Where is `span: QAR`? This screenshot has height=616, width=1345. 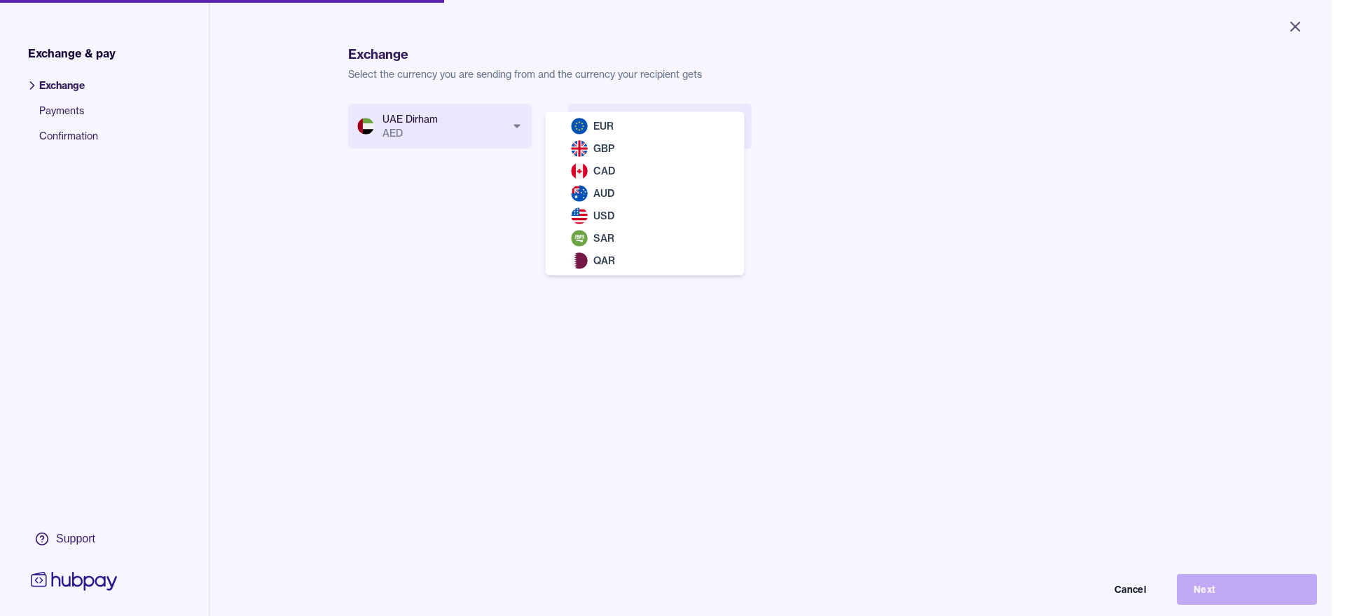 span: QAR is located at coordinates (604, 261).